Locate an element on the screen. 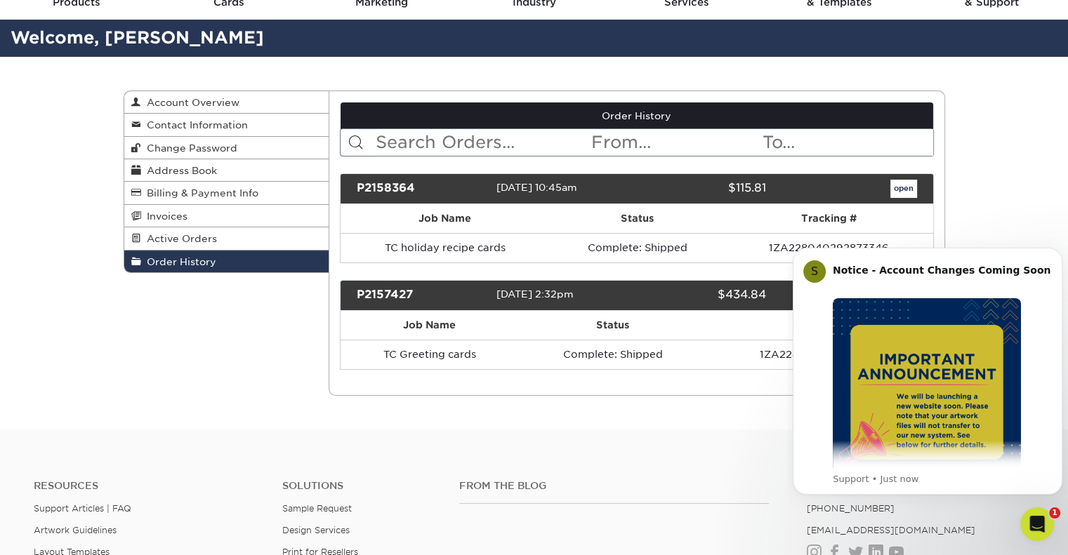 The height and width of the screenshot is (555, 1068). a: Address Book is located at coordinates (227, 171).